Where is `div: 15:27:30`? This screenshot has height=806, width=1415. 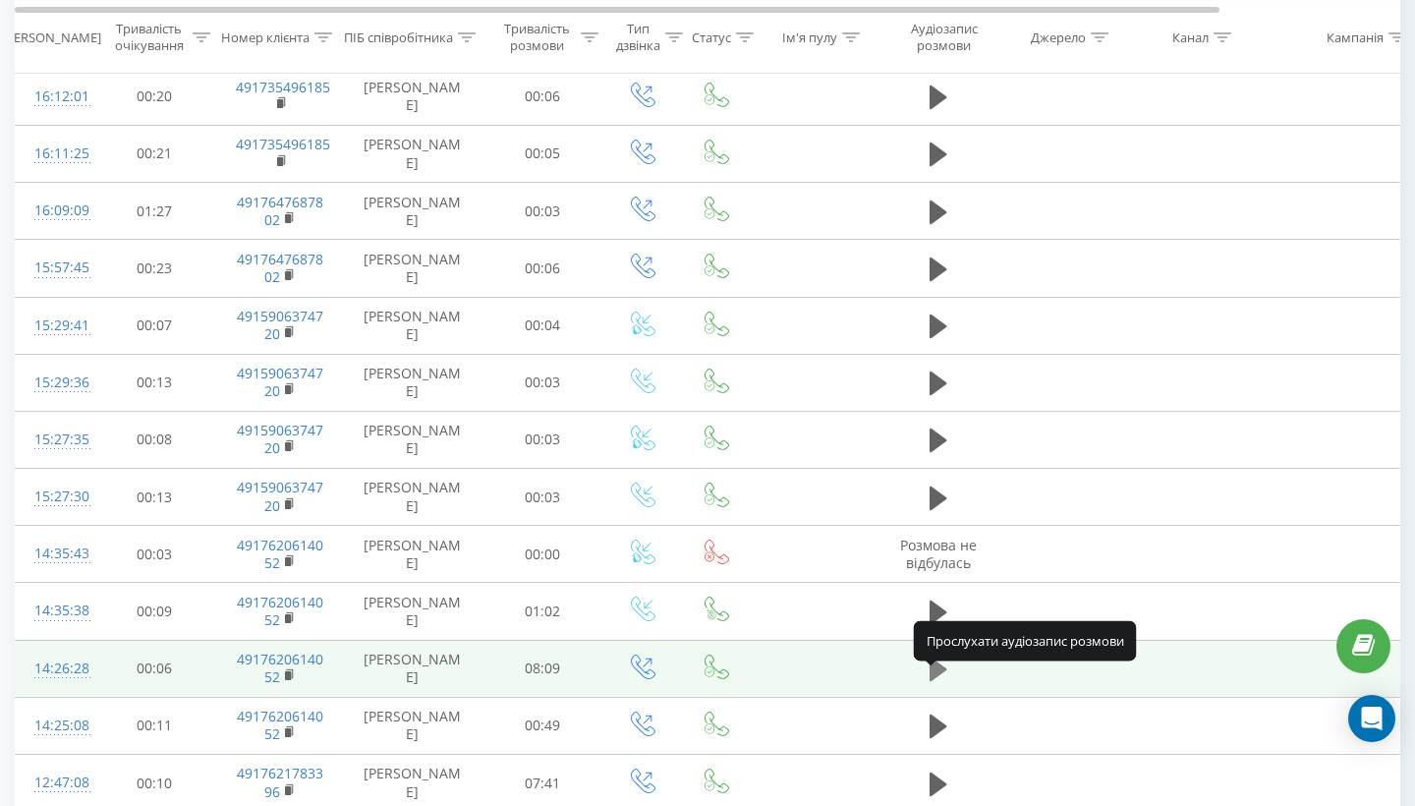
div: 15:27:30 is located at coordinates (54, 496).